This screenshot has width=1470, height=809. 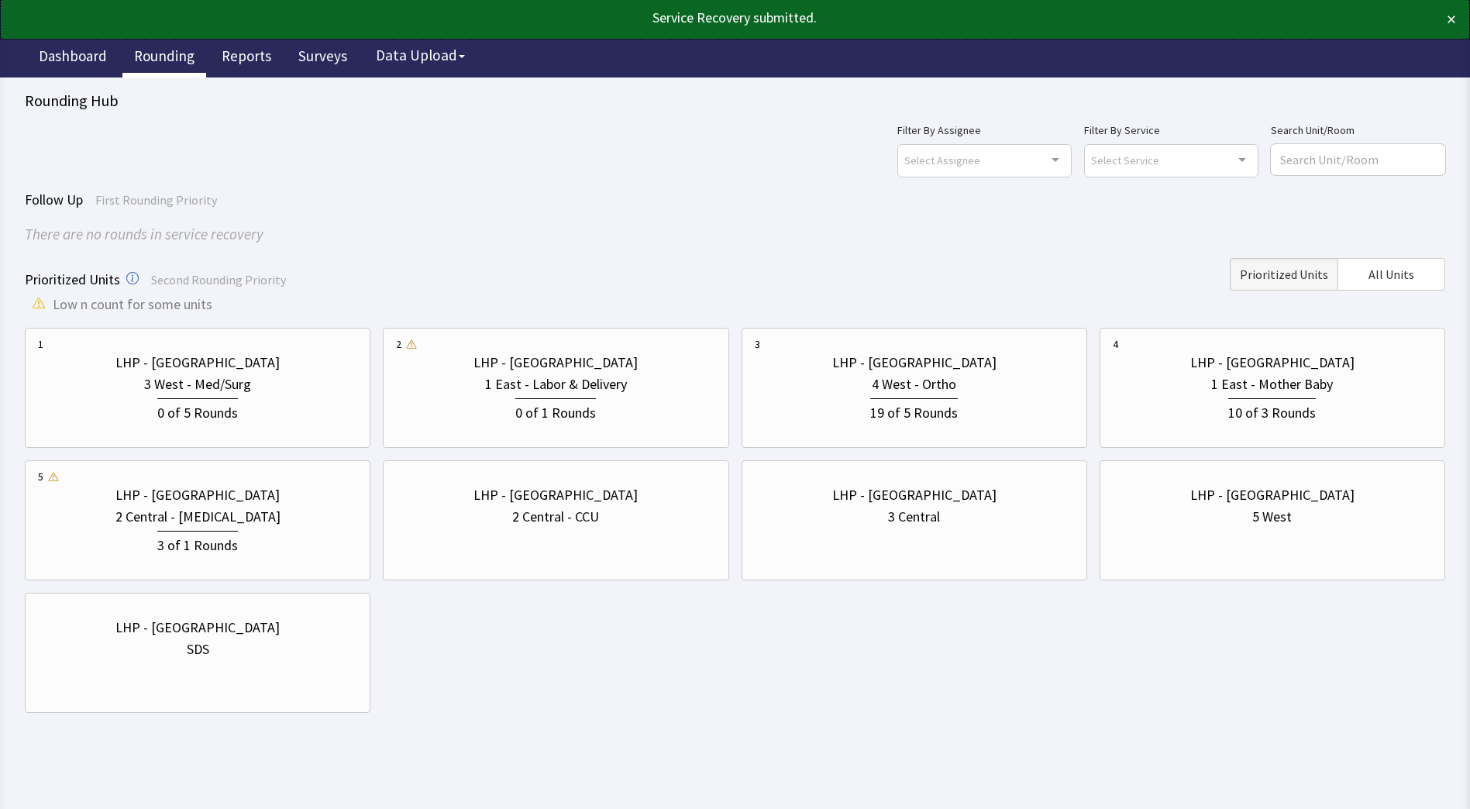 What do you see at coordinates (246, 58) in the screenshot?
I see `a: Reports` at bounding box center [246, 58].